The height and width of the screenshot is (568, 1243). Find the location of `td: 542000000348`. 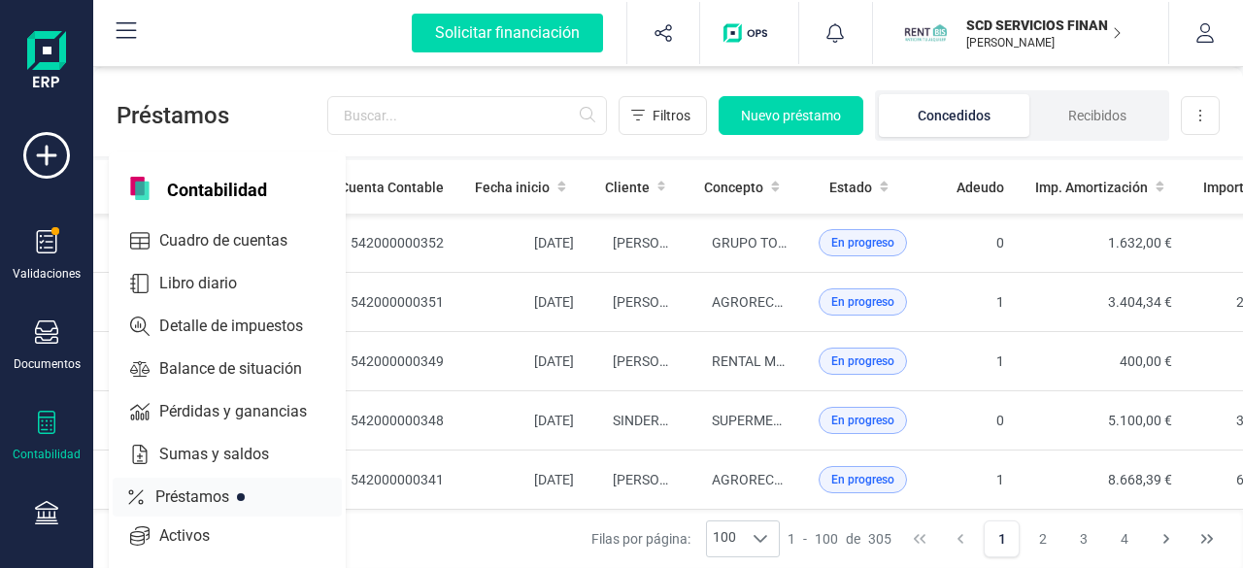

td: 542000000348 is located at coordinates (391, 420).